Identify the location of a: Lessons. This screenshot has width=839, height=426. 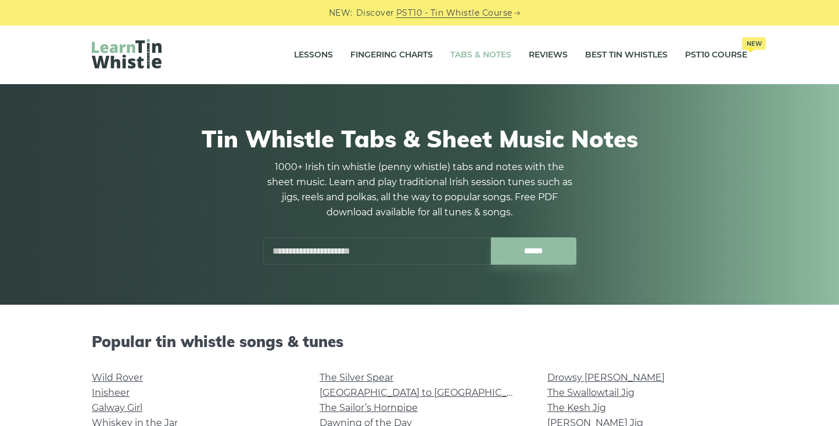
(313, 55).